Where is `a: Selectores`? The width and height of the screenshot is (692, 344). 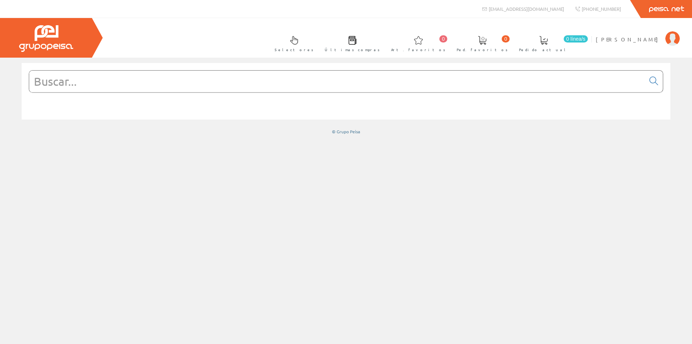
a: Selectores is located at coordinates (292, 43).